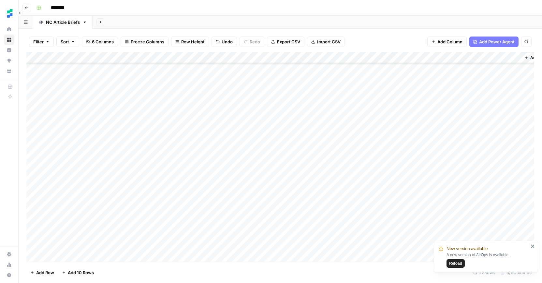 The image size is (542, 283). I want to click on button: Export CSV, so click(286, 42).